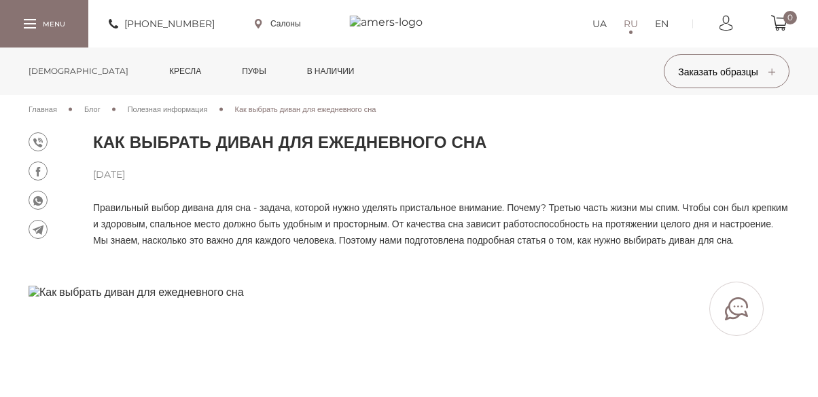 Image resolution: width=818 pixels, height=397 pixels. Describe the element at coordinates (254, 71) in the screenshot. I see `a: Пуфы` at that location.